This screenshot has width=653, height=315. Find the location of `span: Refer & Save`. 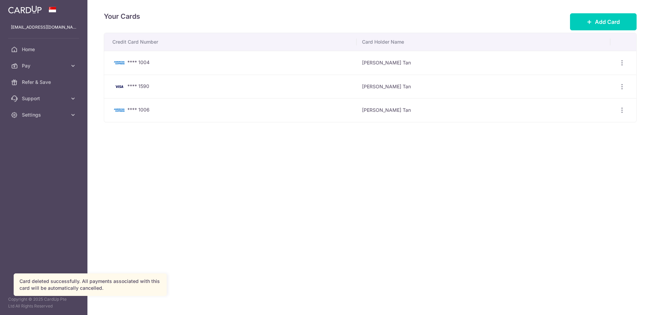

span: Refer & Save is located at coordinates (44, 82).